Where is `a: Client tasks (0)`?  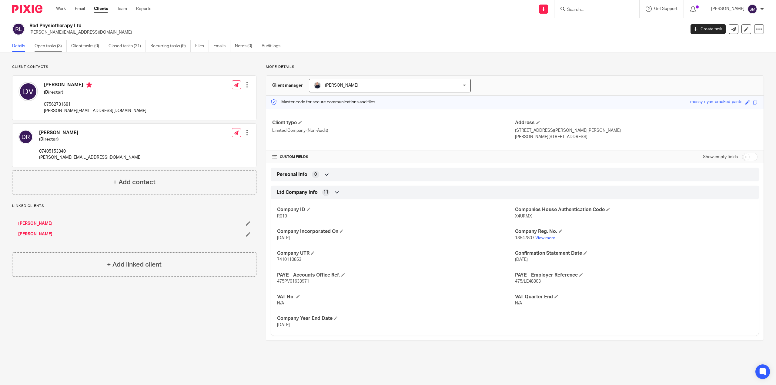 a: Client tasks (0) is located at coordinates (88, 46).